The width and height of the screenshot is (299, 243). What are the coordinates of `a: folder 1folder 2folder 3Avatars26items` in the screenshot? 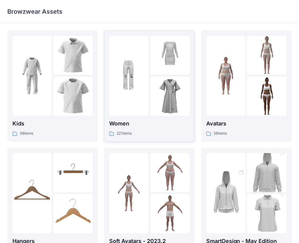 It's located at (246, 86).